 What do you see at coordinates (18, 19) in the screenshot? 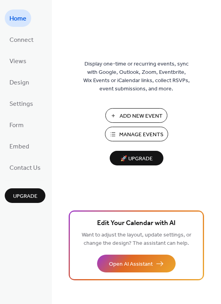
I see `span: Home` at bounding box center [18, 19].